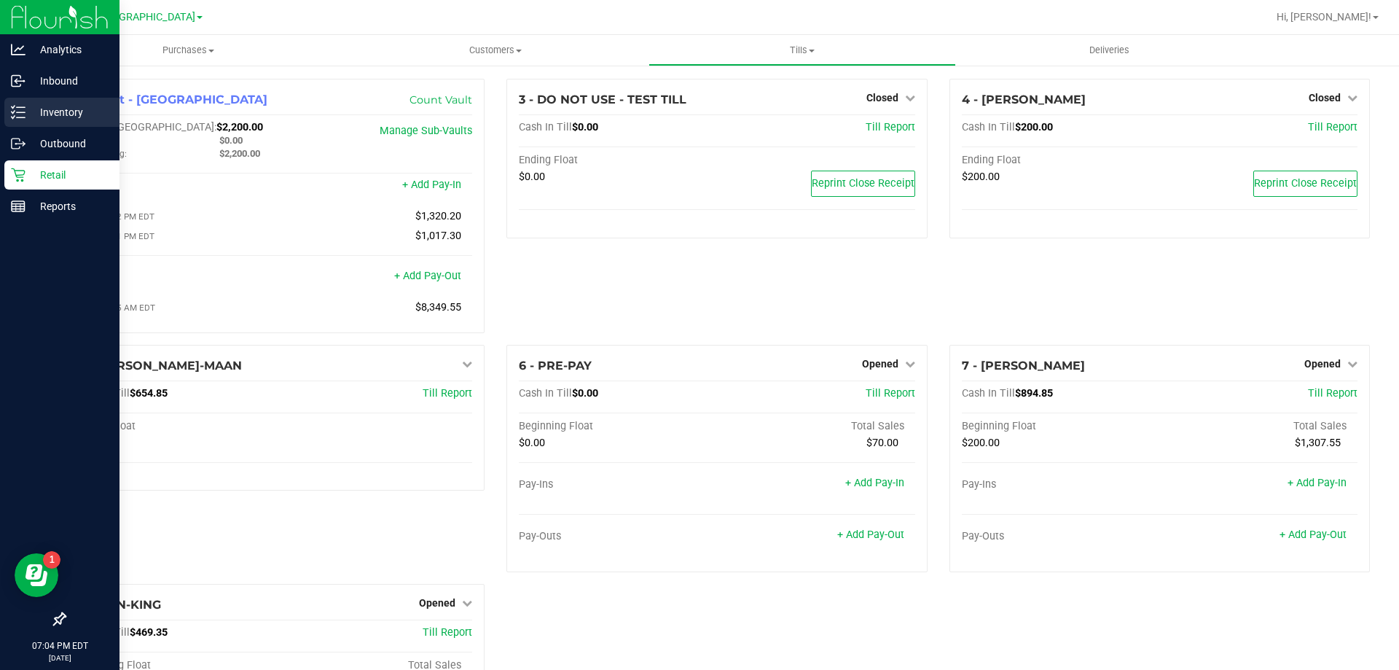 This screenshot has height=670, width=1399. Describe the element at coordinates (188, 50) in the screenshot. I see `span: Purchases` at that location.